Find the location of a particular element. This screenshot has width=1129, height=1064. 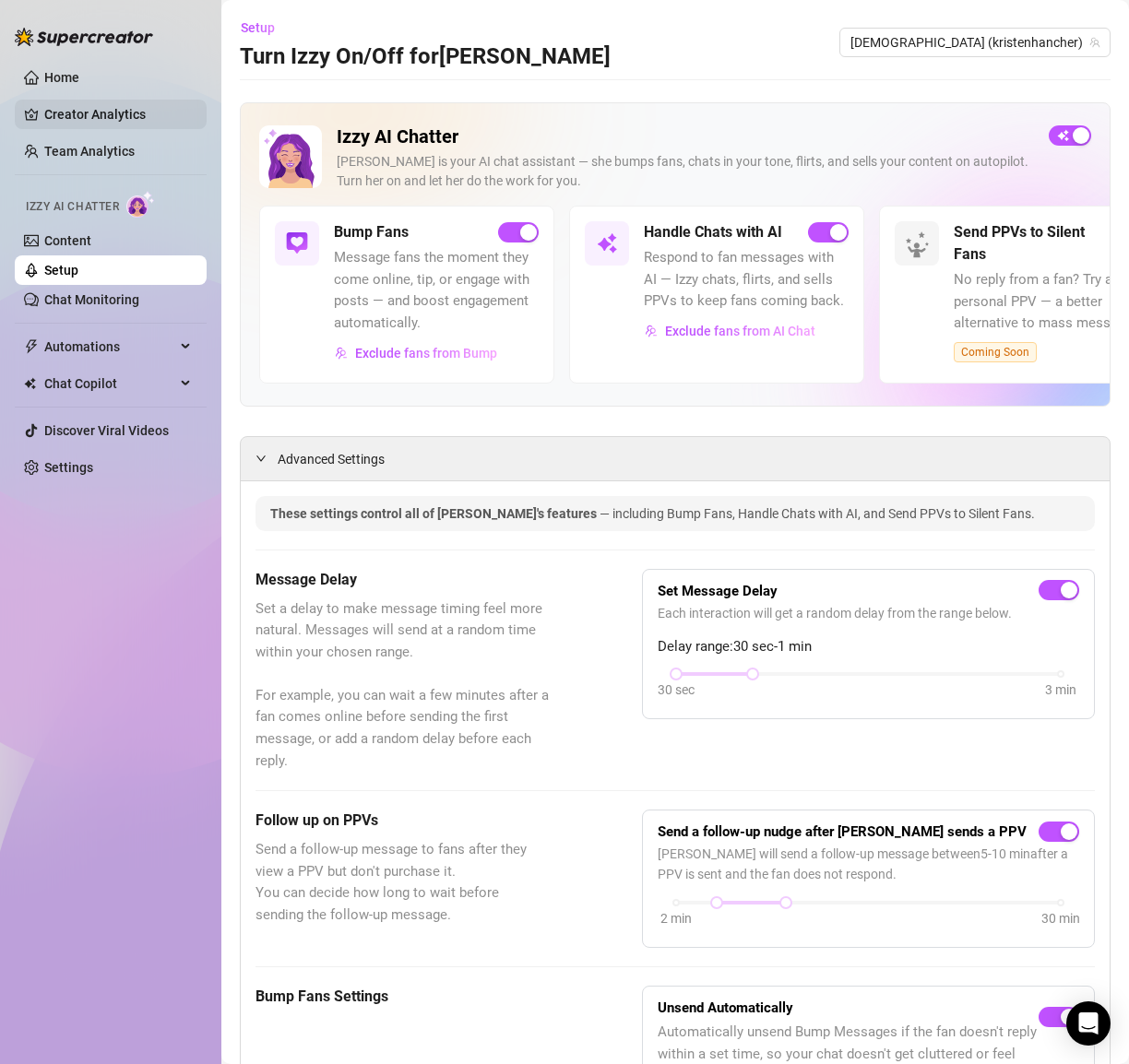

a: Team Analytics is located at coordinates (89, 151).